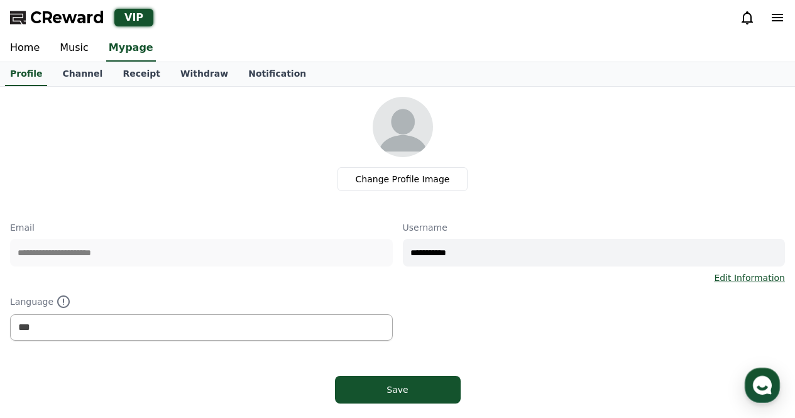 This screenshot has height=418, width=795. Describe the element at coordinates (67, 18) in the screenshot. I see `span: CReward` at that location.